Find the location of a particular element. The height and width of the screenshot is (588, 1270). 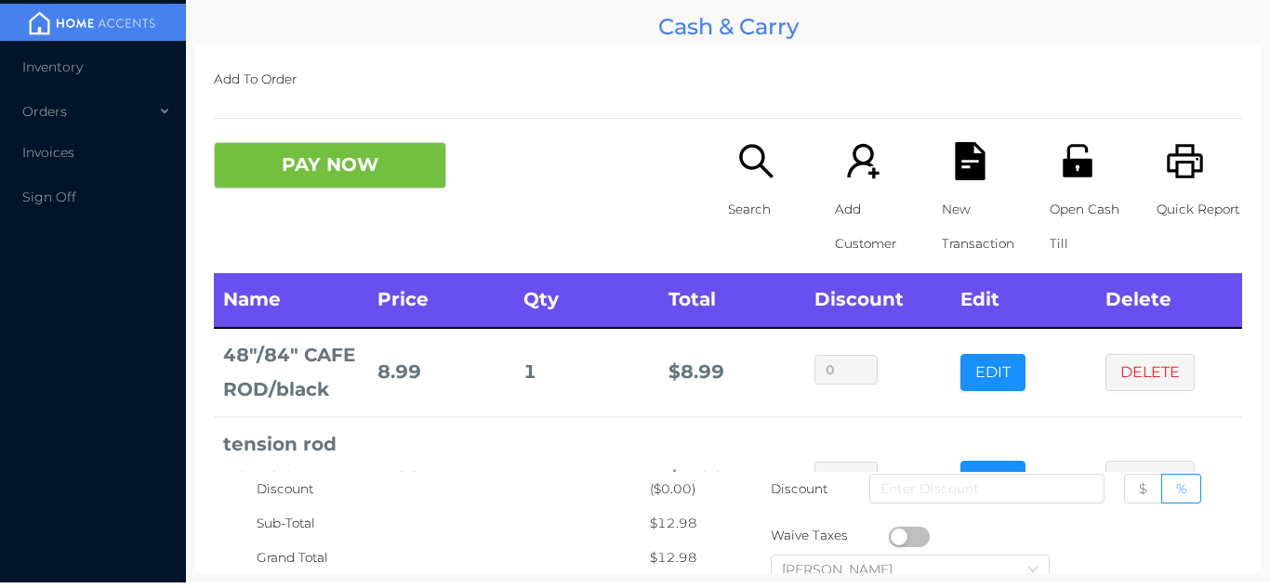

div: Cash & Carry is located at coordinates (728, 26).